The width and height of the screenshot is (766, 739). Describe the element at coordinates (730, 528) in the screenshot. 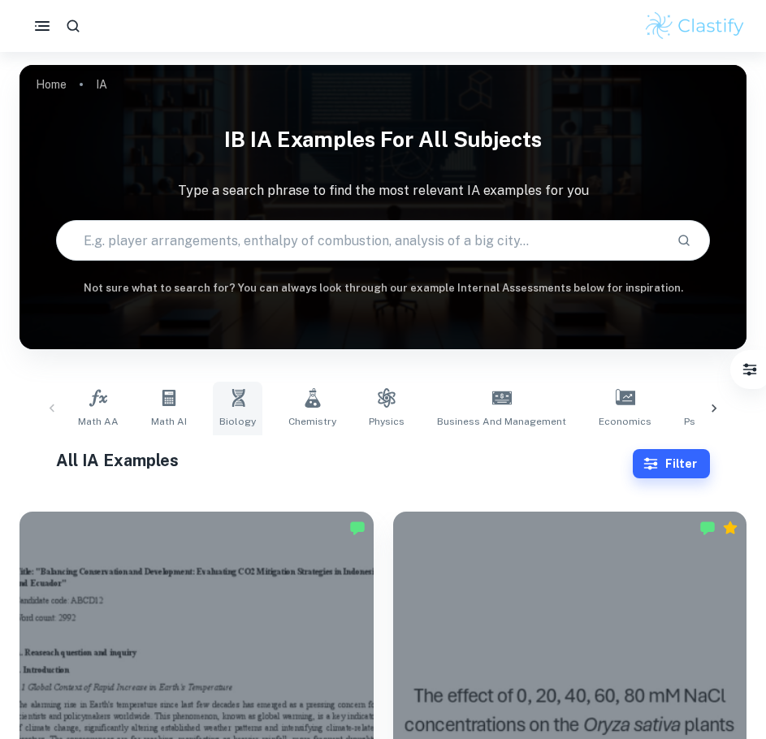

I see `div: Premium` at that location.